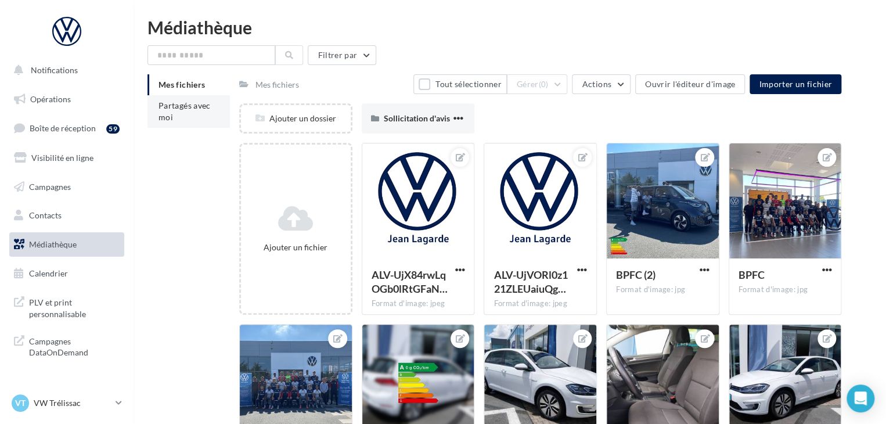 Image resolution: width=886 pixels, height=424 pixels. I want to click on span: Notifications, so click(54, 70).